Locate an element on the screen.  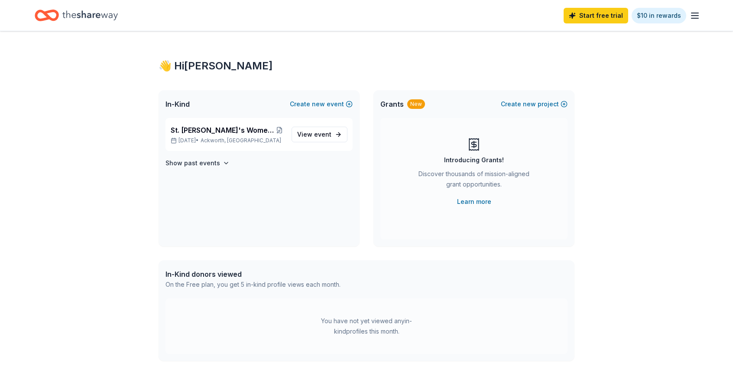
div: You have not yet viewed any in-kind profiles this month. is located at coordinates (367, 326).